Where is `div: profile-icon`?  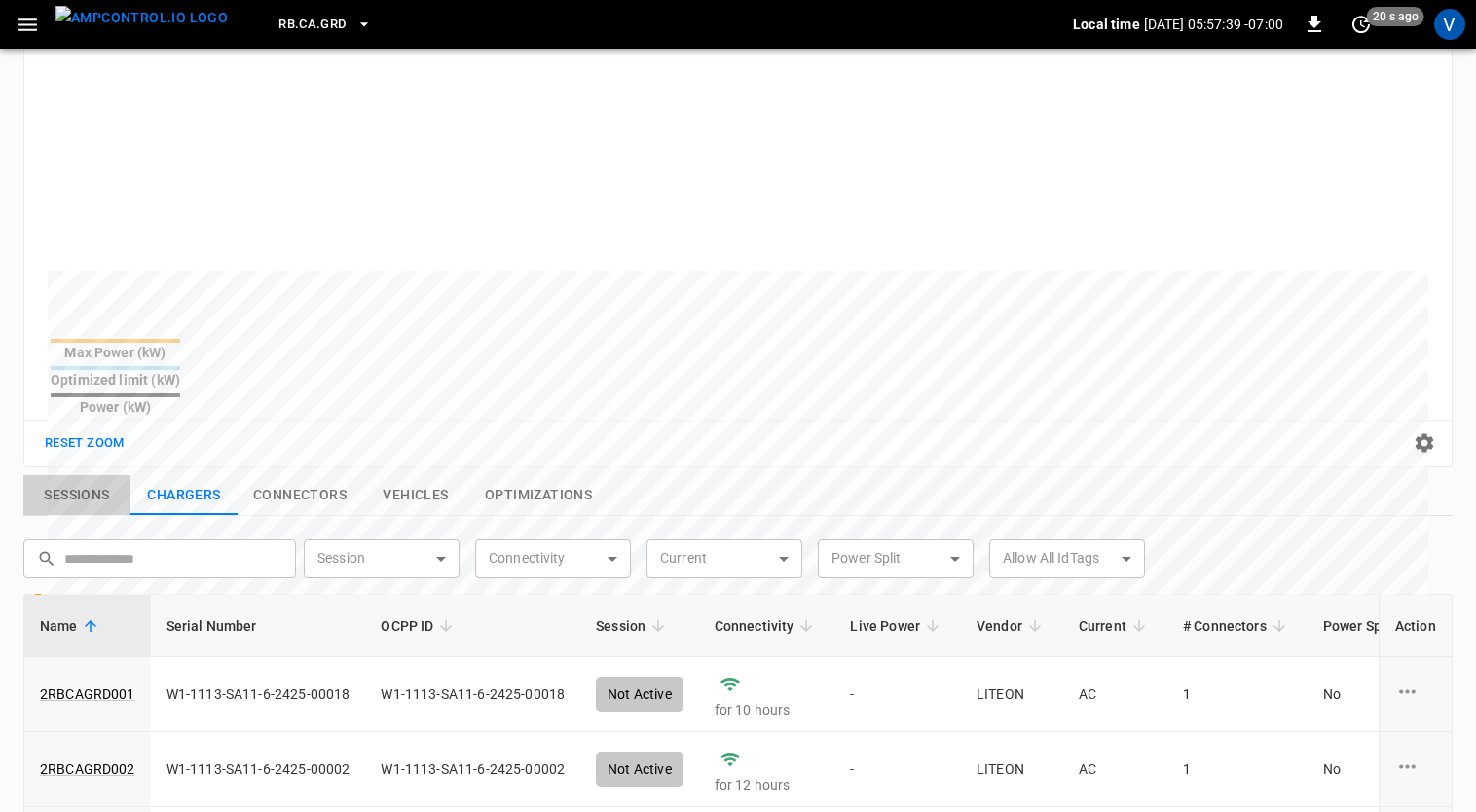 div: profile-icon is located at coordinates (1450, 24).